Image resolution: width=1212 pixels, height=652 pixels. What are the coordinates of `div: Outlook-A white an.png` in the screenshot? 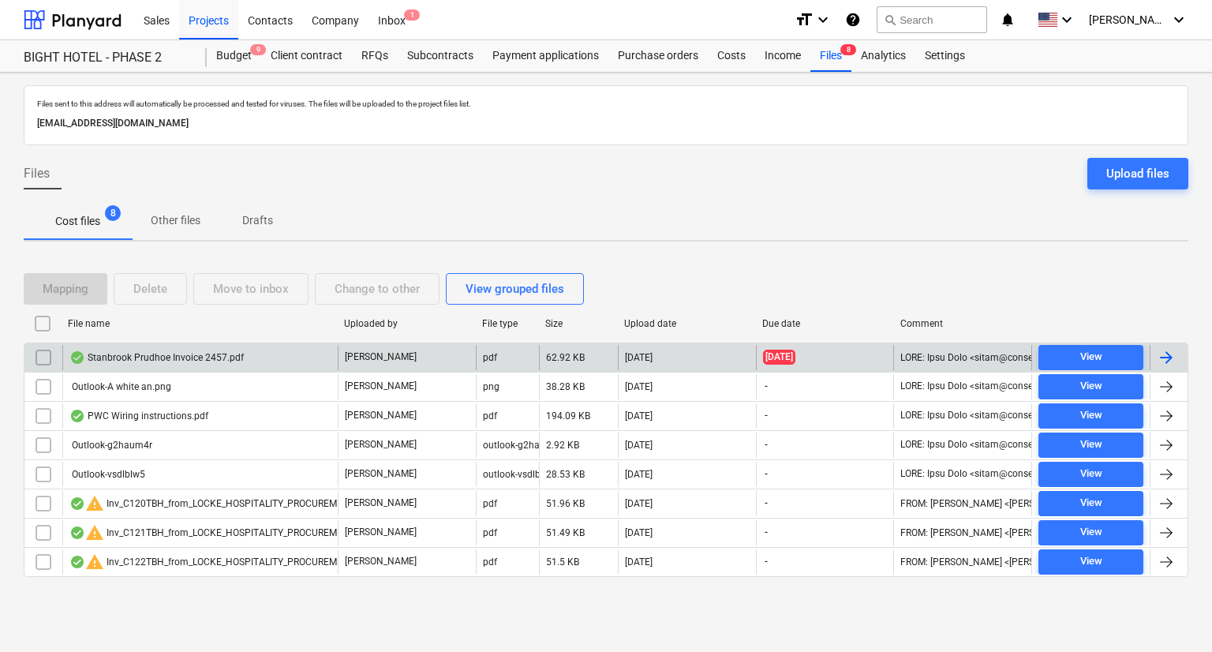 It's located at (120, 387).